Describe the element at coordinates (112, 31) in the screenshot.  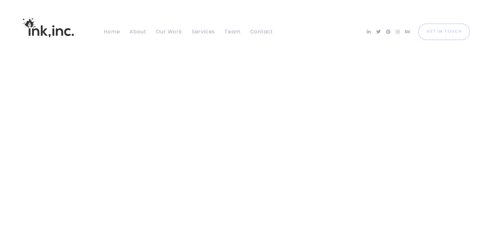
I see `span: Home` at that location.